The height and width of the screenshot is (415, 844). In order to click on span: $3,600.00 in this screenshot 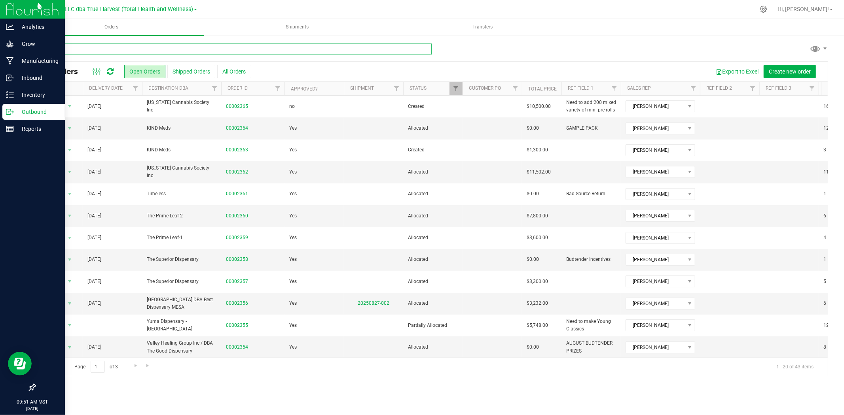, I will do `click(537, 238)`.